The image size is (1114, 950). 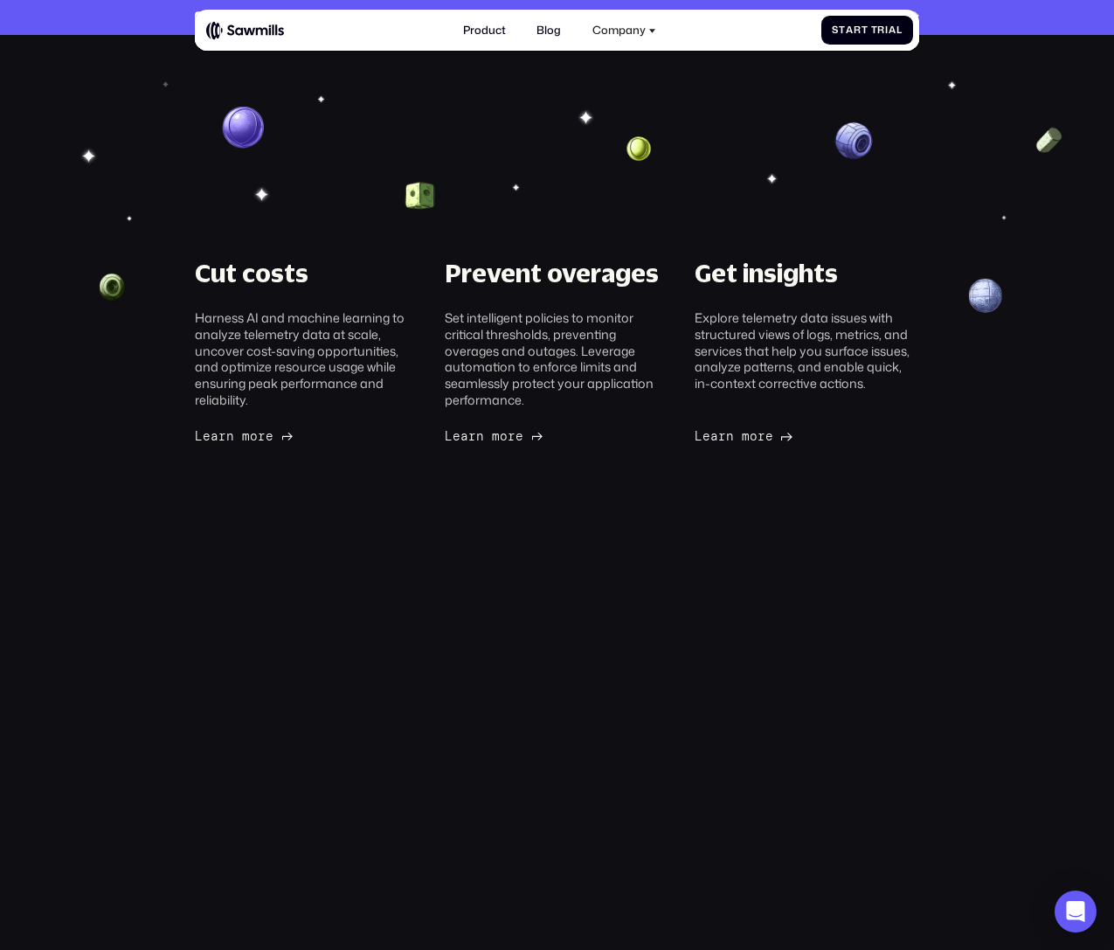 I want to click on span: T, so click(x=875, y=30).